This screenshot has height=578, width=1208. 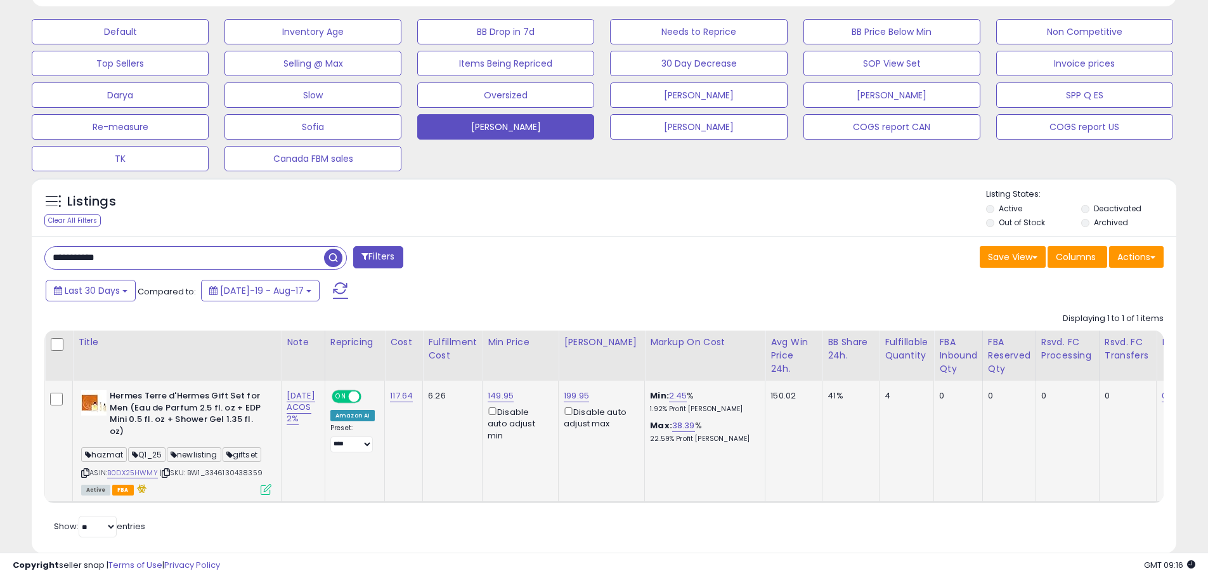 What do you see at coordinates (167, 291) in the screenshot?
I see `span: Compared to:` at bounding box center [167, 291].